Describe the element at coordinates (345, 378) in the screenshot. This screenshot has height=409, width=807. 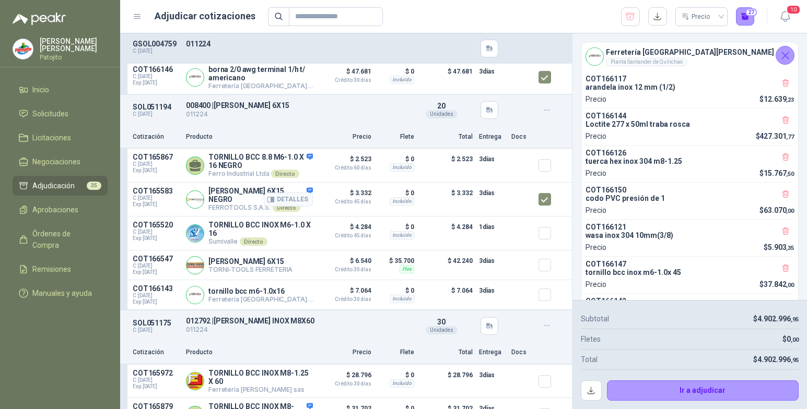
I see `p: $ 28.796` at that location.